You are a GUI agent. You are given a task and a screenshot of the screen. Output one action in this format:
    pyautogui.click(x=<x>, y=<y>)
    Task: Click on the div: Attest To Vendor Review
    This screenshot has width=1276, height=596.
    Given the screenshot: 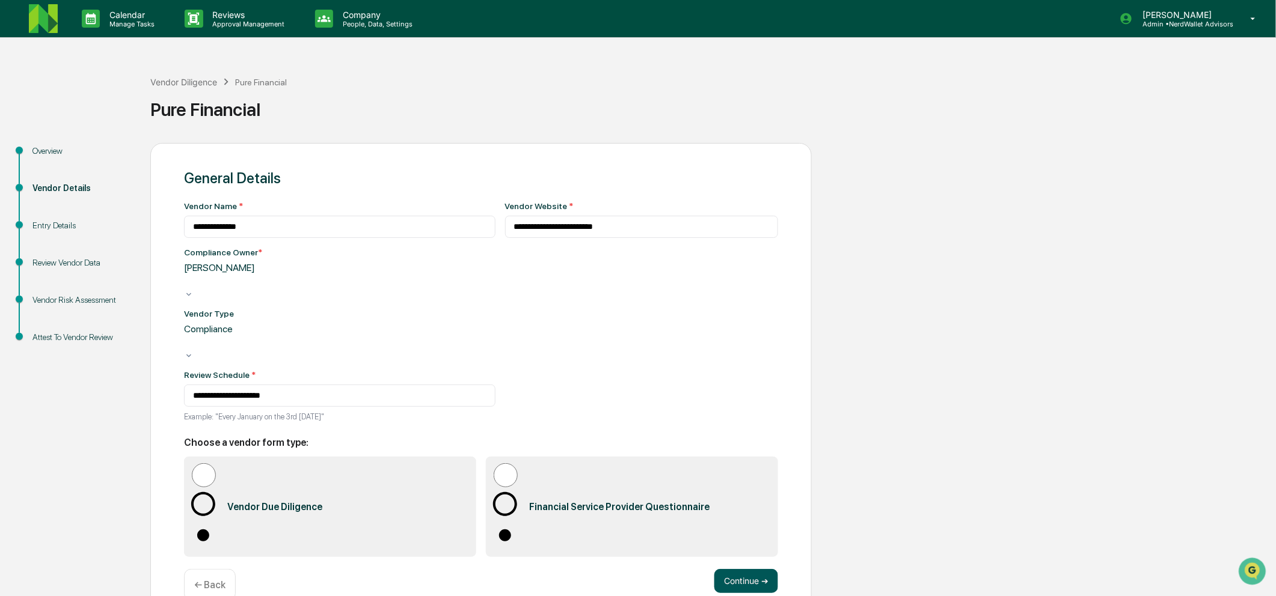 What is the action you would take?
    pyautogui.click(x=82, y=337)
    